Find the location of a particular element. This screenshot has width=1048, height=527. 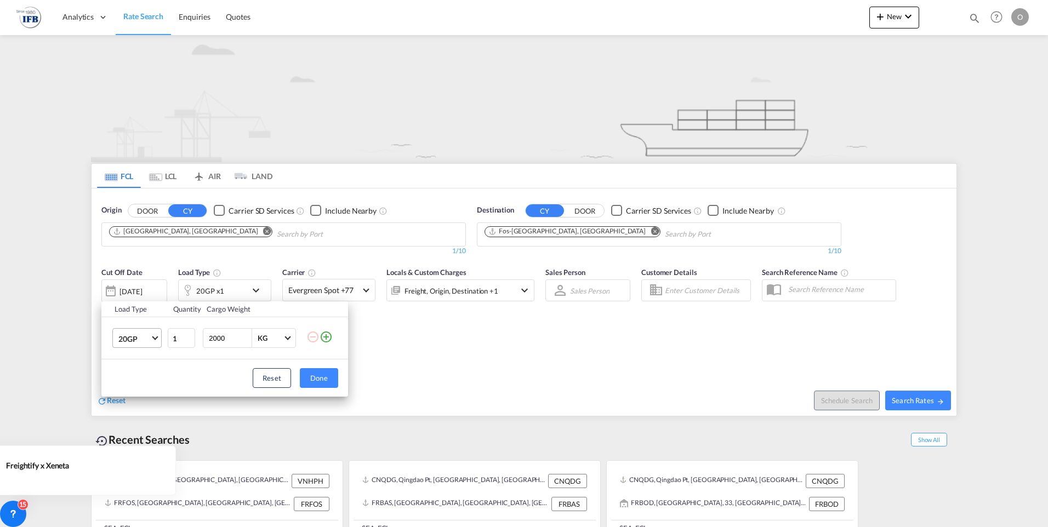

div: KG is located at coordinates (263, 338).